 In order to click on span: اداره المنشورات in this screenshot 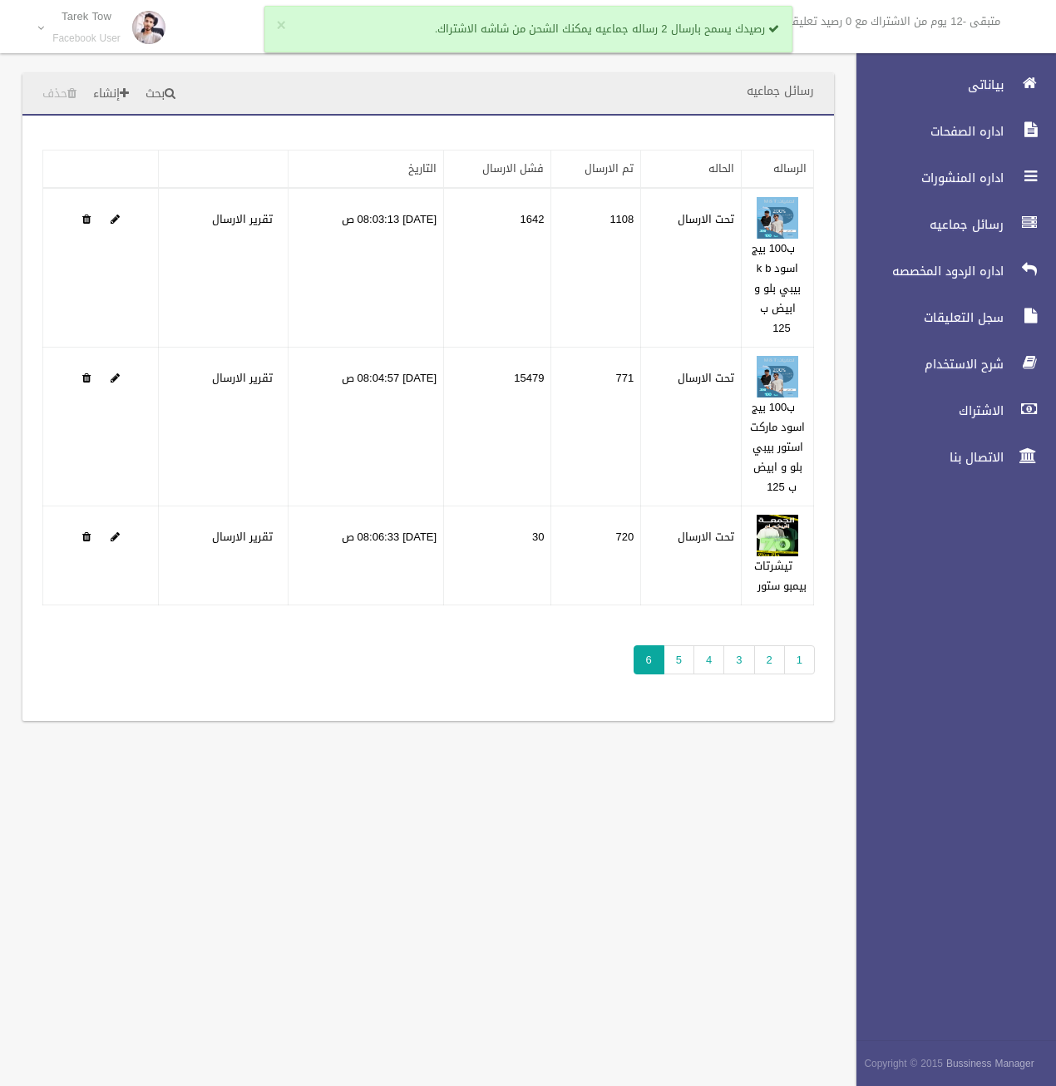, I will do `click(925, 178)`.